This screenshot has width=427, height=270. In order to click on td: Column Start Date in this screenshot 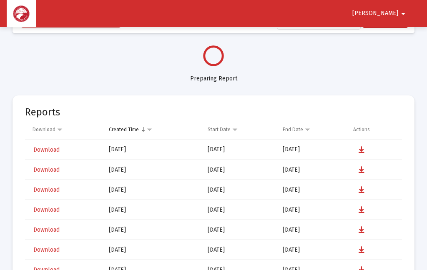, I will do `click(239, 130)`.